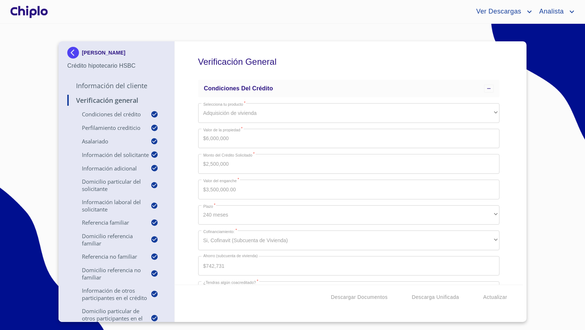 The width and height of the screenshot is (585, 330). What do you see at coordinates (109, 114) in the screenshot?
I see `p: Condiciones del Crédito` at bounding box center [109, 114].